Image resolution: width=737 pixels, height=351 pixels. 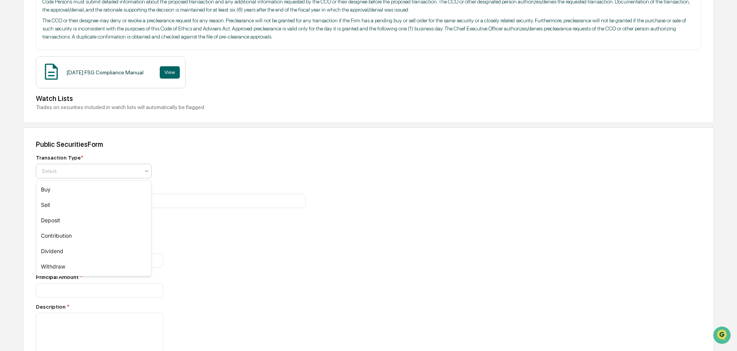 I want to click on a: 🔎Data Lookup, so click(x=28, y=116).